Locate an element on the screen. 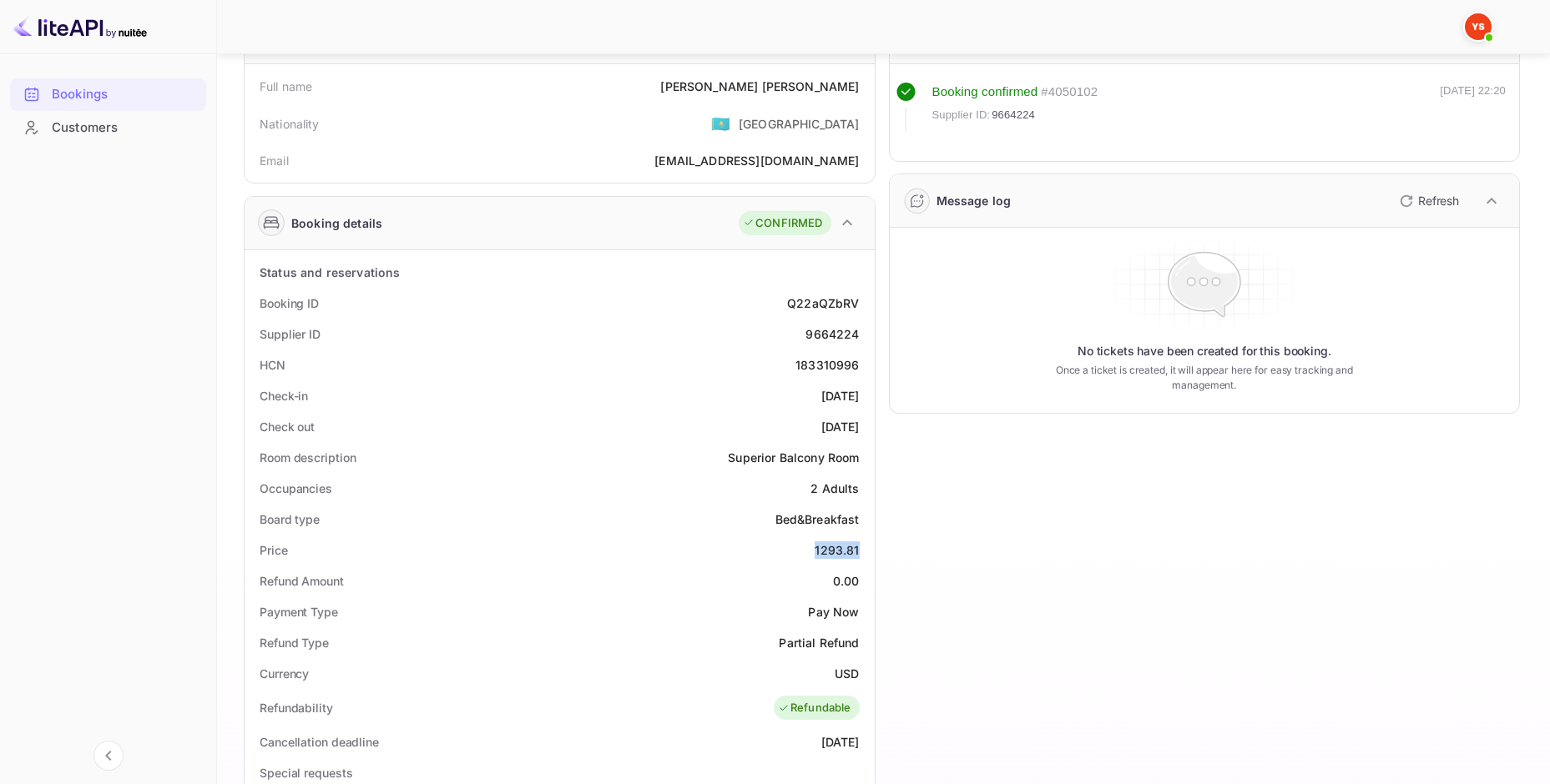 The image size is (1550, 784). div: Bed&Breakfast is located at coordinates (817, 519).